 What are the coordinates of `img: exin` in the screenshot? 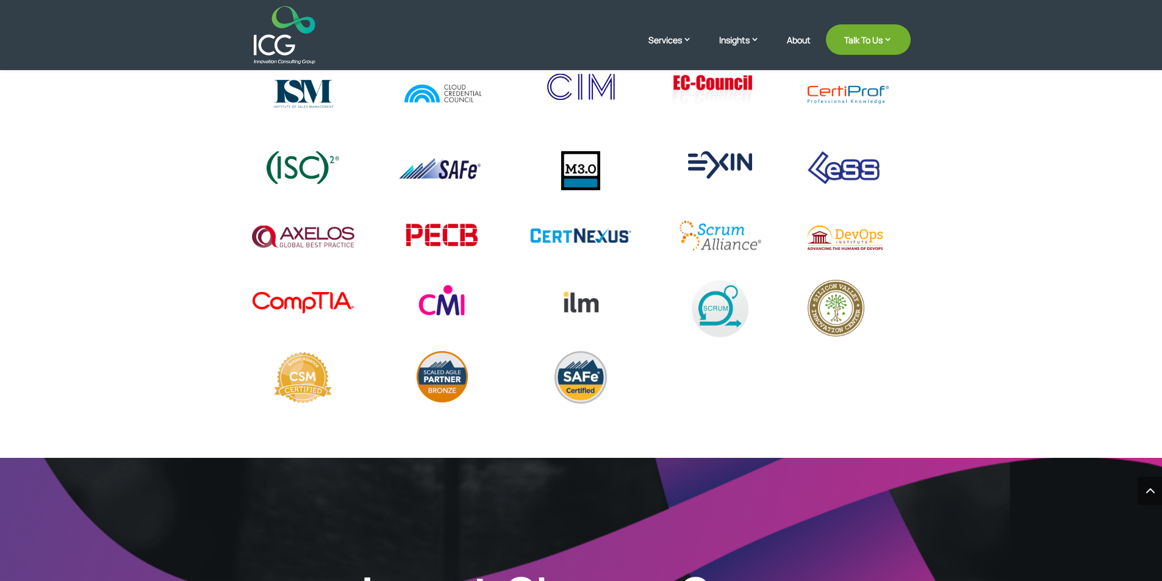 It's located at (720, 165).